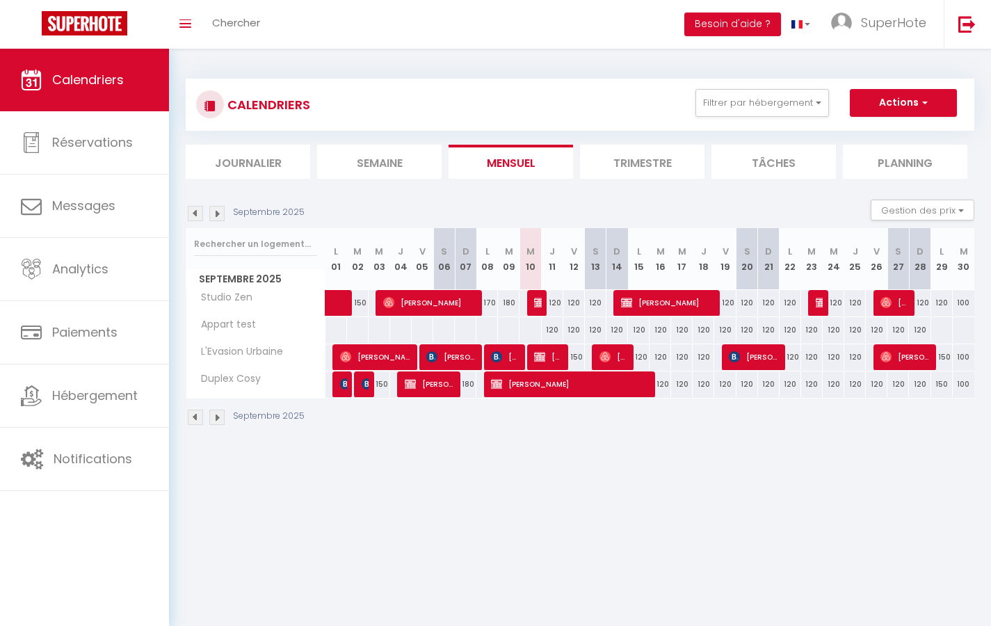 The height and width of the screenshot is (626, 991). Describe the element at coordinates (80, 268) in the screenshot. I see `span: Analytics` at that location.